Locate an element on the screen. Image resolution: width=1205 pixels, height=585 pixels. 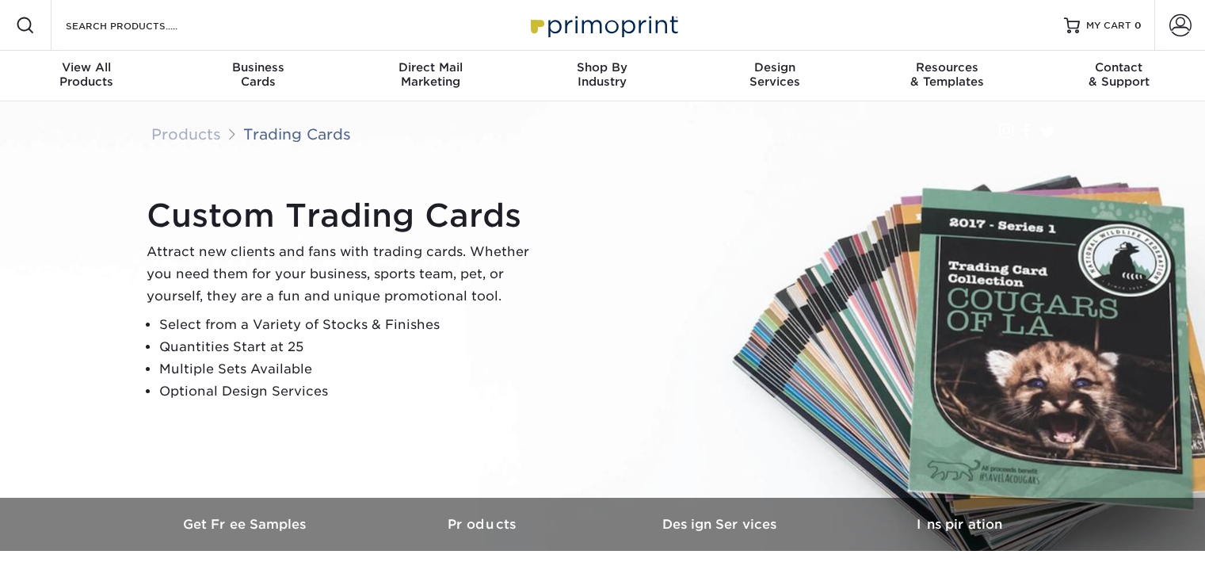
span: Shop By is located at coordinates (602, 67).